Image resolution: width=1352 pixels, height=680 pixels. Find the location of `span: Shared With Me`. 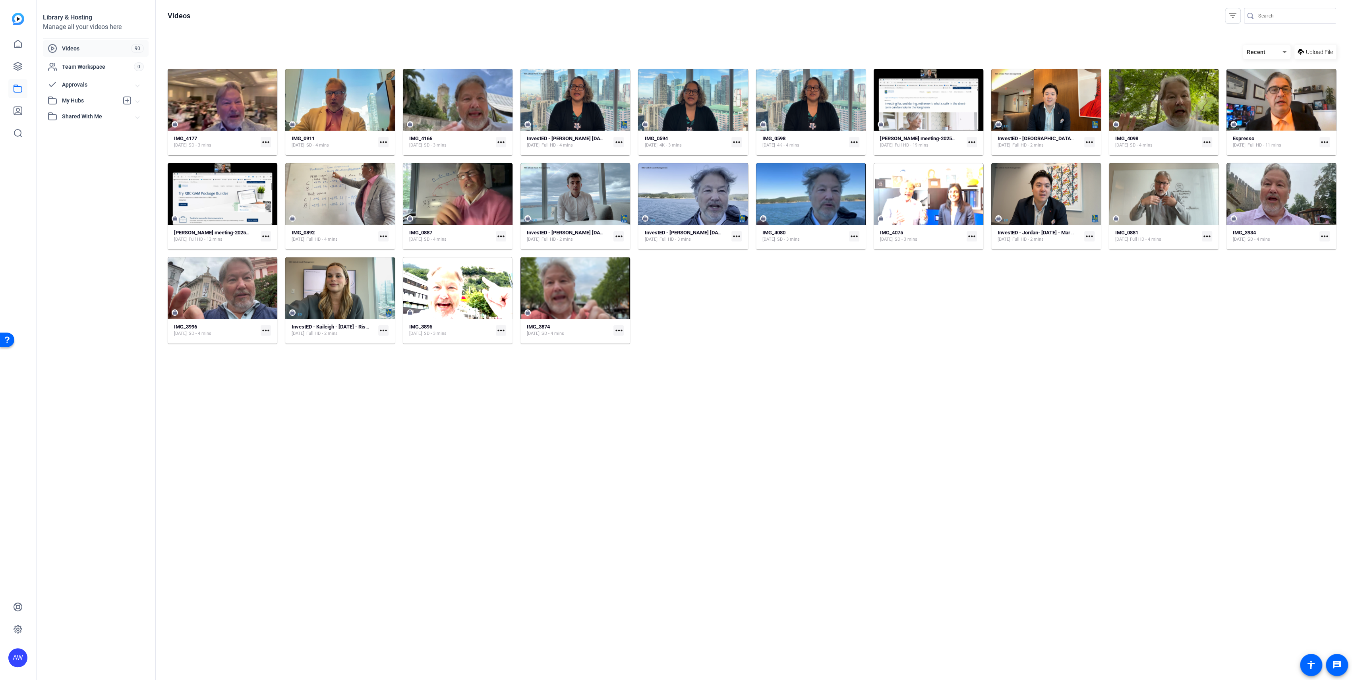

span: Shared With Me is located at coordinates (99, 116).